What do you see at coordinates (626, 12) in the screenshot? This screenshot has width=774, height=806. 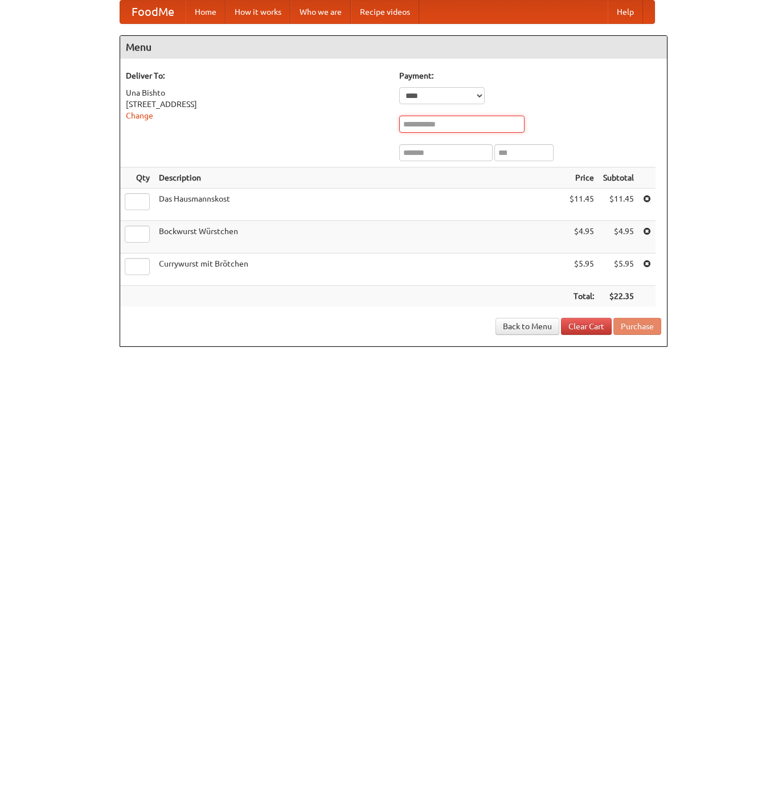 I see `a: Help` at bounding box center [626, 12].